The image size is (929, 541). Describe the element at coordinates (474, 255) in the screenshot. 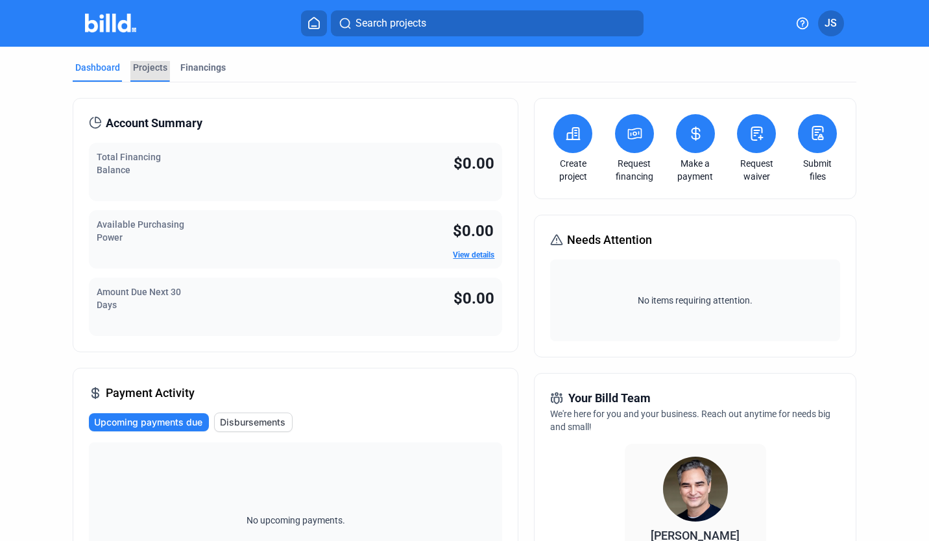

I see `a: View details` at that location.